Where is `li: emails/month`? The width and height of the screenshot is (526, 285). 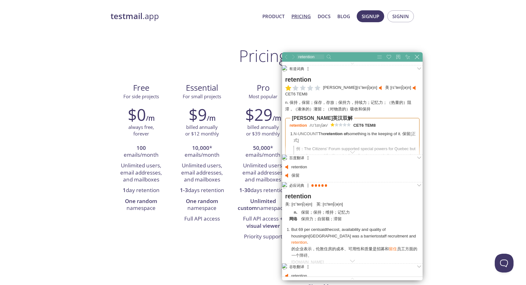 li: emails/month is located at coordinates (141, 151).